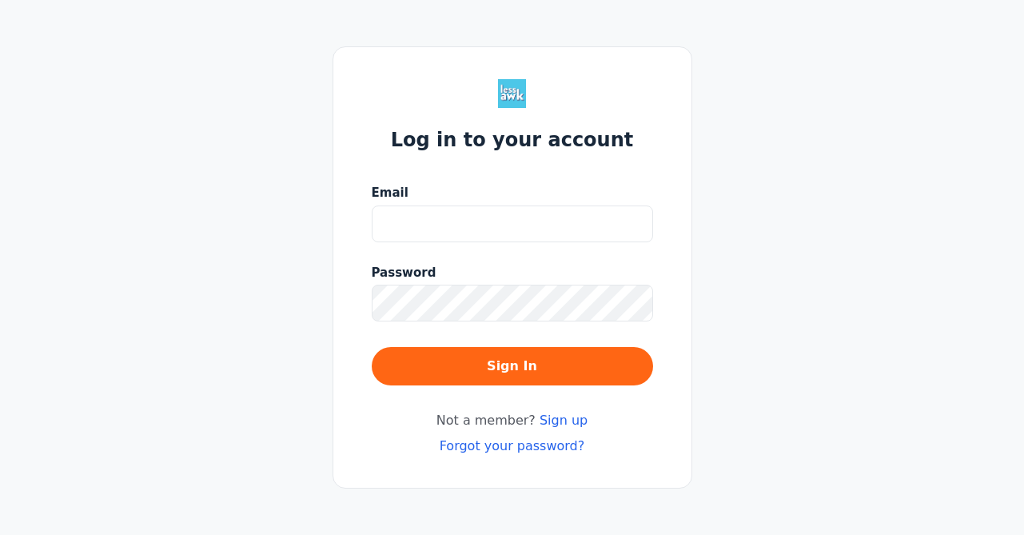  I want to click on button: Sign In, so click(513, 366).